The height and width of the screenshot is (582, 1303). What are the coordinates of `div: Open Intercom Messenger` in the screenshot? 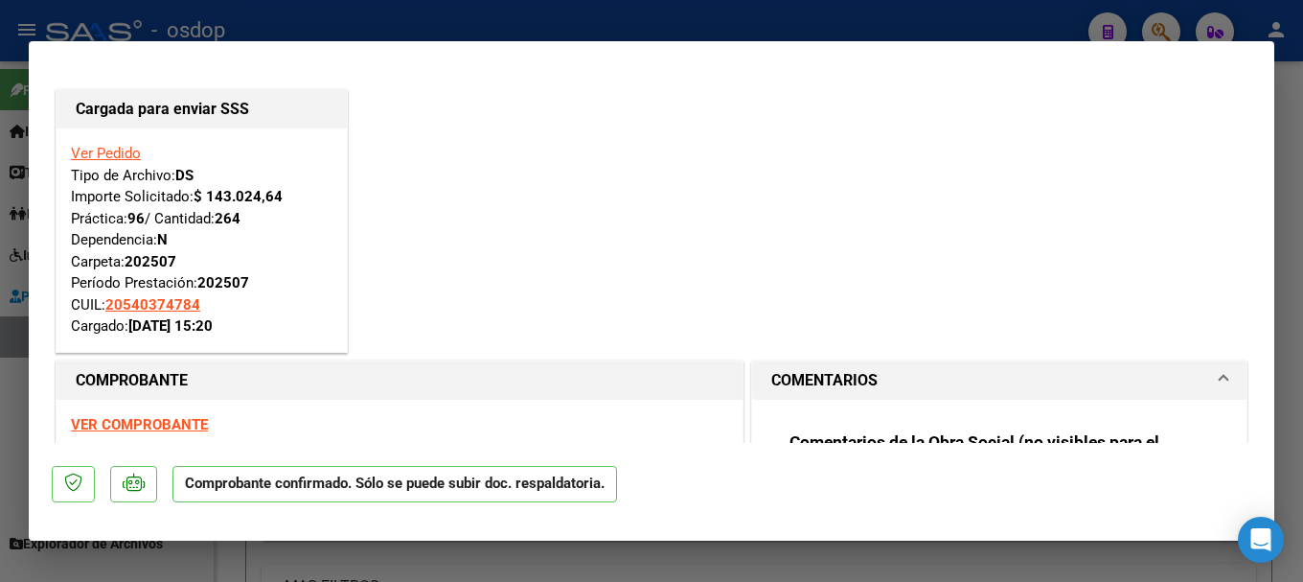 It's located at (1261, 539).